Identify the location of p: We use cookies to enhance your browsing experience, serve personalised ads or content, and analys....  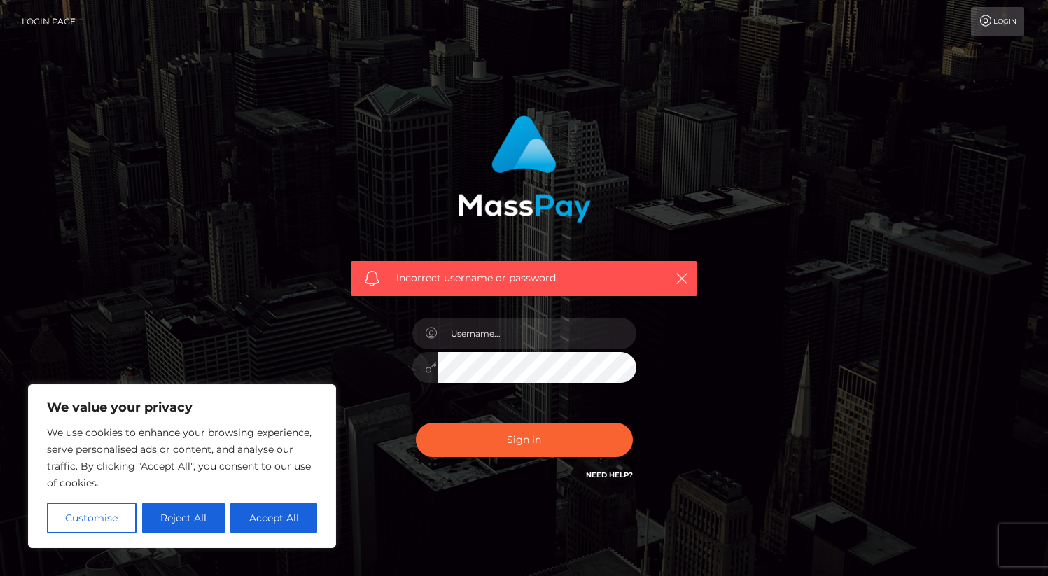
(182, 458).